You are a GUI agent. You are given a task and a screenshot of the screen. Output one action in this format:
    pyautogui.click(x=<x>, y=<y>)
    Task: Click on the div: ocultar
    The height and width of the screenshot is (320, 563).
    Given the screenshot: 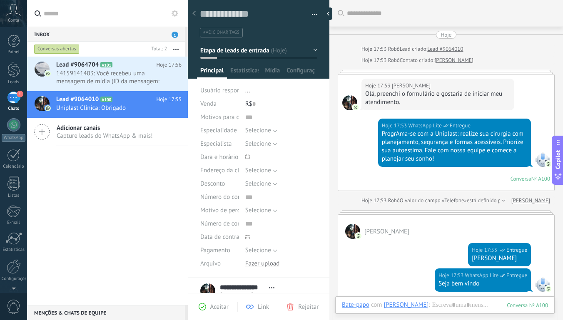 What is the action you would take?
    pyautogui.click(x=328, y=14)
    